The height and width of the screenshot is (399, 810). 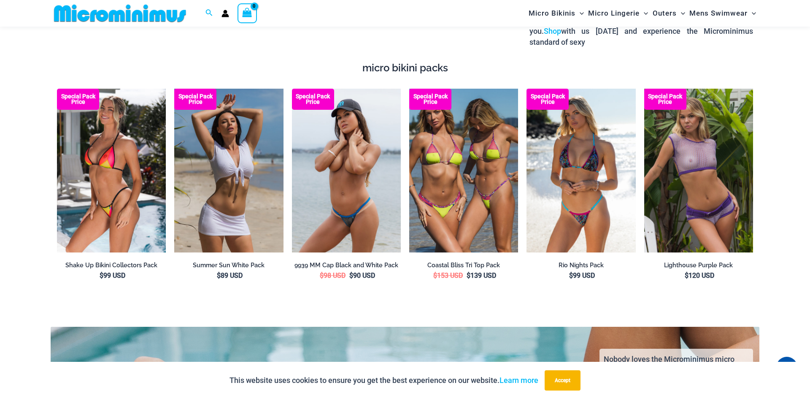 What do you see at coordinates (464, 170) in the screenshot?
I see `img: Coastal Bliss Leopard Sunset Tri Top Pack` at bounding box center [464, 170].